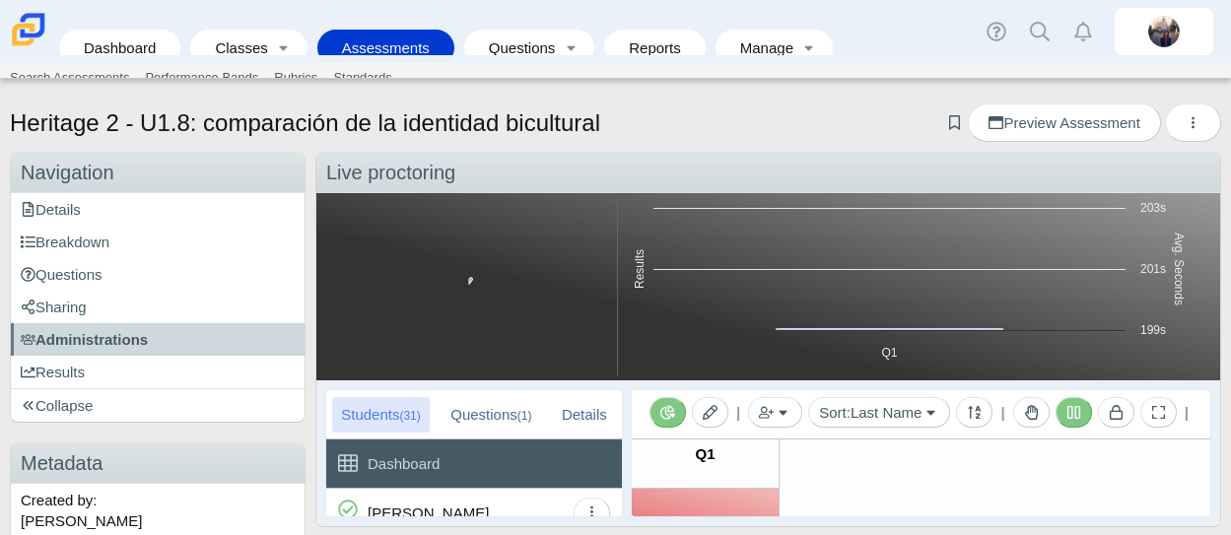 The image size is (1231, 535). I want to click on div: Dashboard, so click(403, 463).